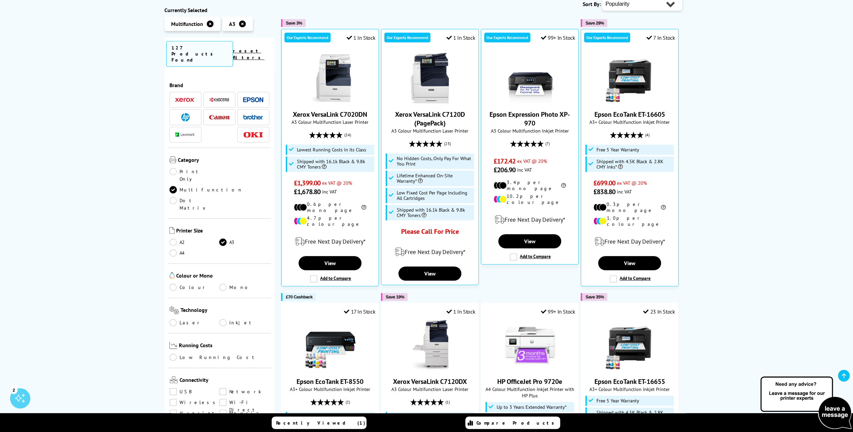 The image size is (853, 432). What do you see at coordinates (504, 161) in the screenshot?
I see `span: £172.42` at bounding box center [504, 161].